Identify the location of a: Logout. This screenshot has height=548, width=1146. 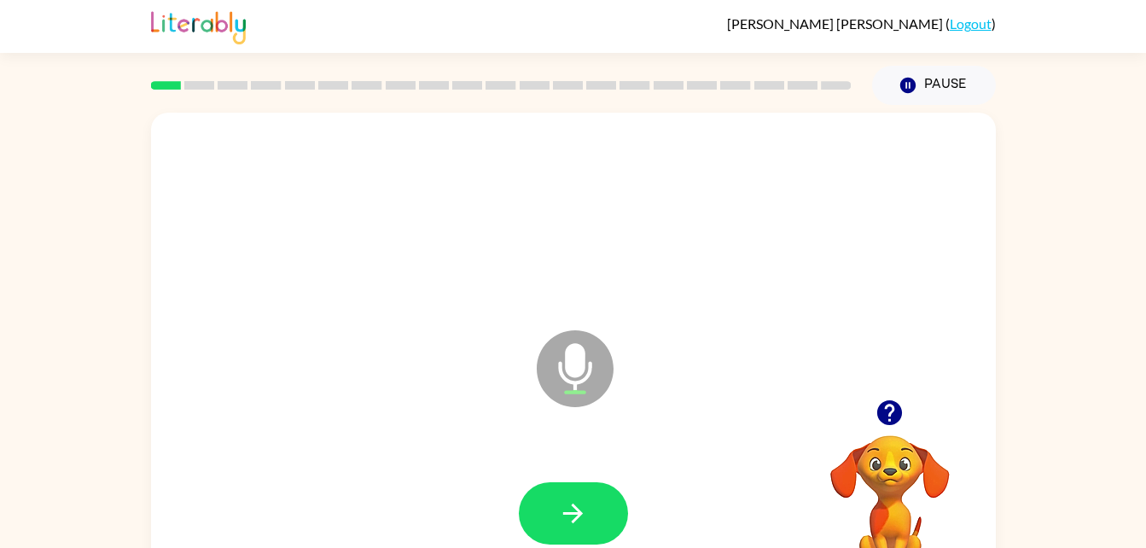
(970, 23).